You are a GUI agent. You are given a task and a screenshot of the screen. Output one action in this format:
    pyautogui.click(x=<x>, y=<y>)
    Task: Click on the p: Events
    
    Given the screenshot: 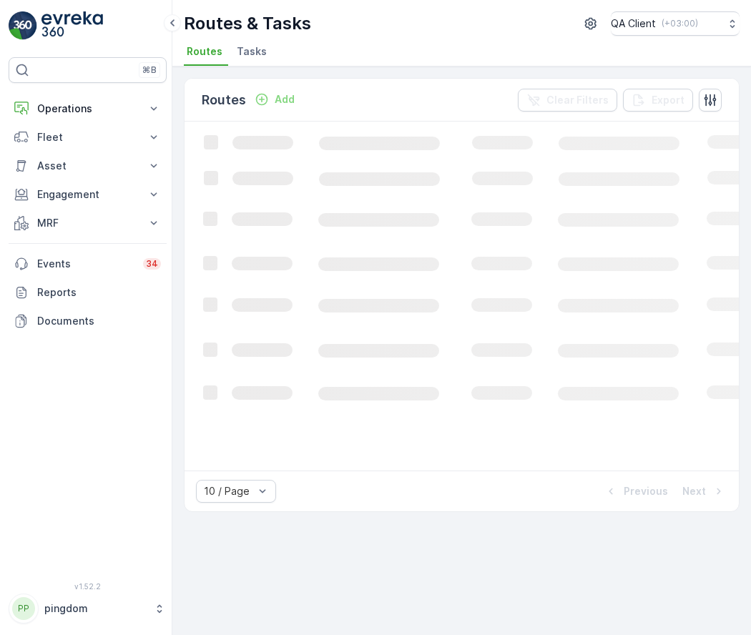 What is the action you would take?
    pyautogui.click(x=86, y=264)
    